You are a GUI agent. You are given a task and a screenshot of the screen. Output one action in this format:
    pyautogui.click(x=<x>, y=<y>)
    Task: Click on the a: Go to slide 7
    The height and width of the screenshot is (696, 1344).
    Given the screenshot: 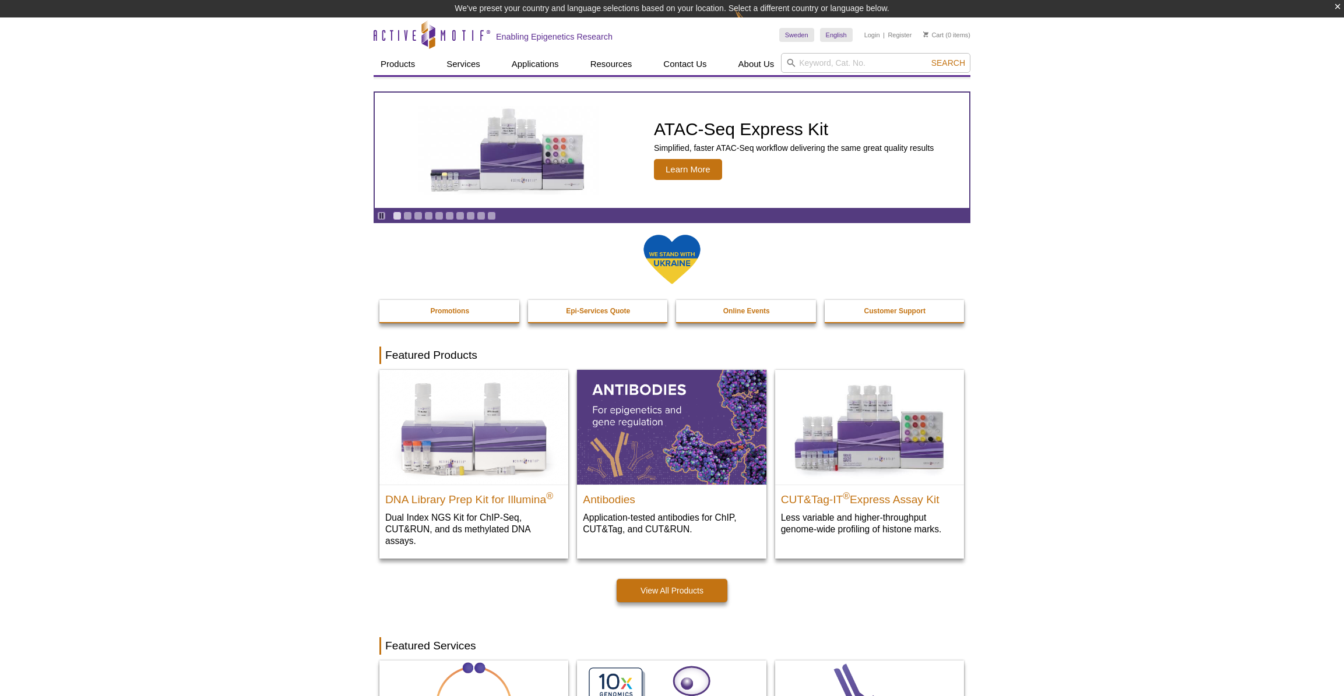 What is the action you would take?
    pyautogui.click(x=460, y=216)
    